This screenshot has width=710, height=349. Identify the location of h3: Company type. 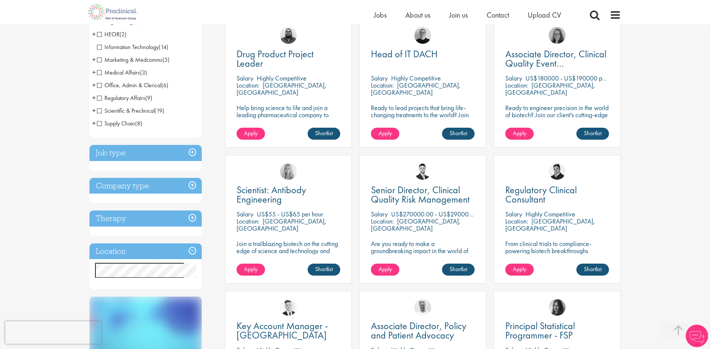
(146, 186).